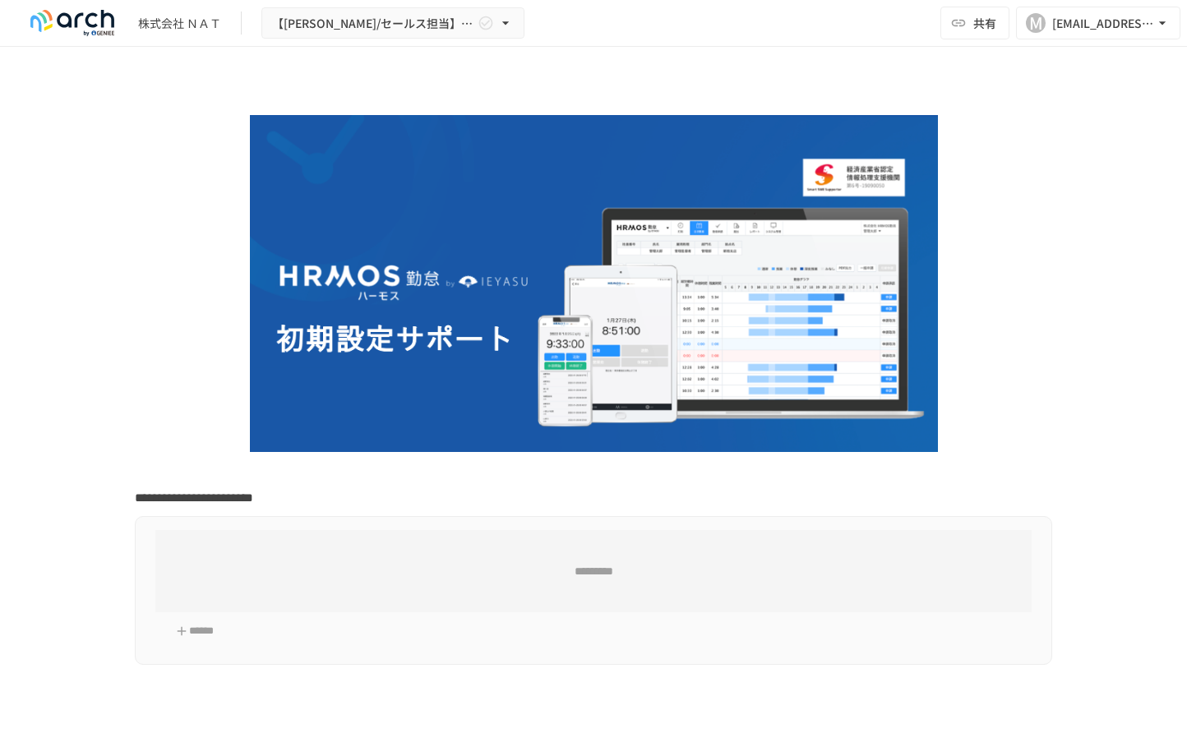 The image size is (1187, 733). Describe the element at coordinates (179, 23) in the screenshot. I see `div: 株式会社 ＮＡＴ` at that location.